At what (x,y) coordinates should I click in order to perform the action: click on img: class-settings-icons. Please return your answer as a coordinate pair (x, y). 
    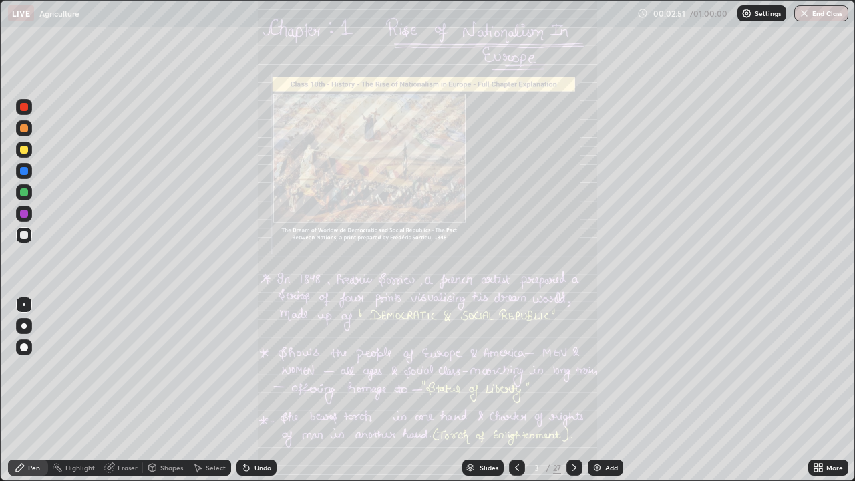
    Looking at the image, I should click on (746, 13).